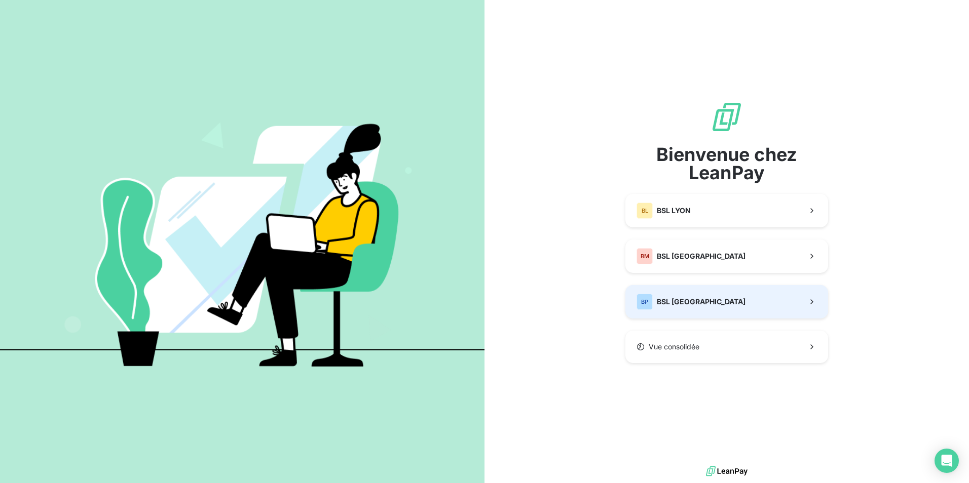 This screenshot has width=969, height=483. What do you see at coordinates (727, 211) in the screenshot?
I see `button: BLBSL LYON` at bounding box center [727, 211].